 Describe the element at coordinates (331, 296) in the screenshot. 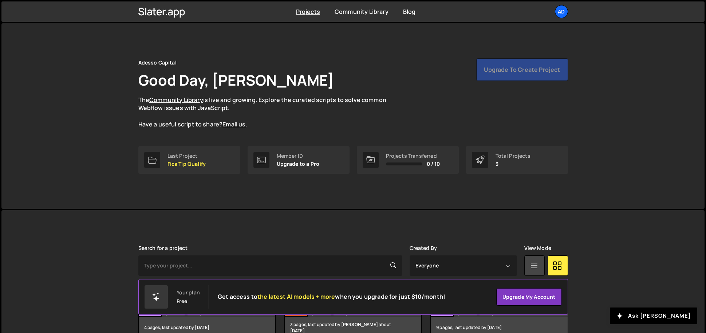

I see `h2: Get access to when you upgrade for just $10/month!` at that location.